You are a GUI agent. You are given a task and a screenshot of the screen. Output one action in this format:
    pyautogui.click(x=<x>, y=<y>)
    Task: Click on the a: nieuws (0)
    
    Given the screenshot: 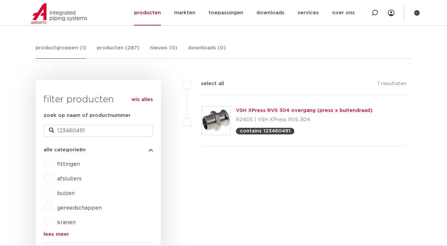 What is the action you would take?
    pyautogui.click(x=164, y=51)
    